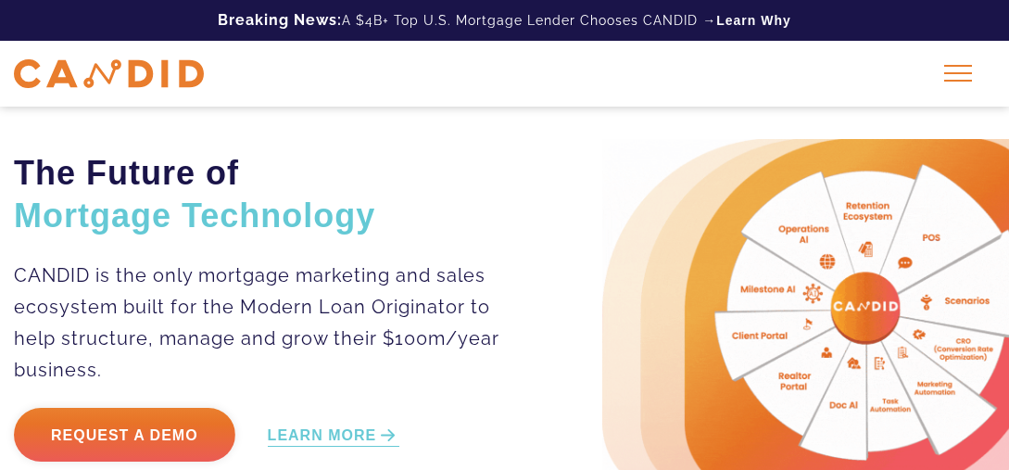 This screenshot has height=470, width=1009. What do you see at coordinates (333, 435) in the screenshot?
I see `a: LEARN MORE` at bounding box center [333, 435].